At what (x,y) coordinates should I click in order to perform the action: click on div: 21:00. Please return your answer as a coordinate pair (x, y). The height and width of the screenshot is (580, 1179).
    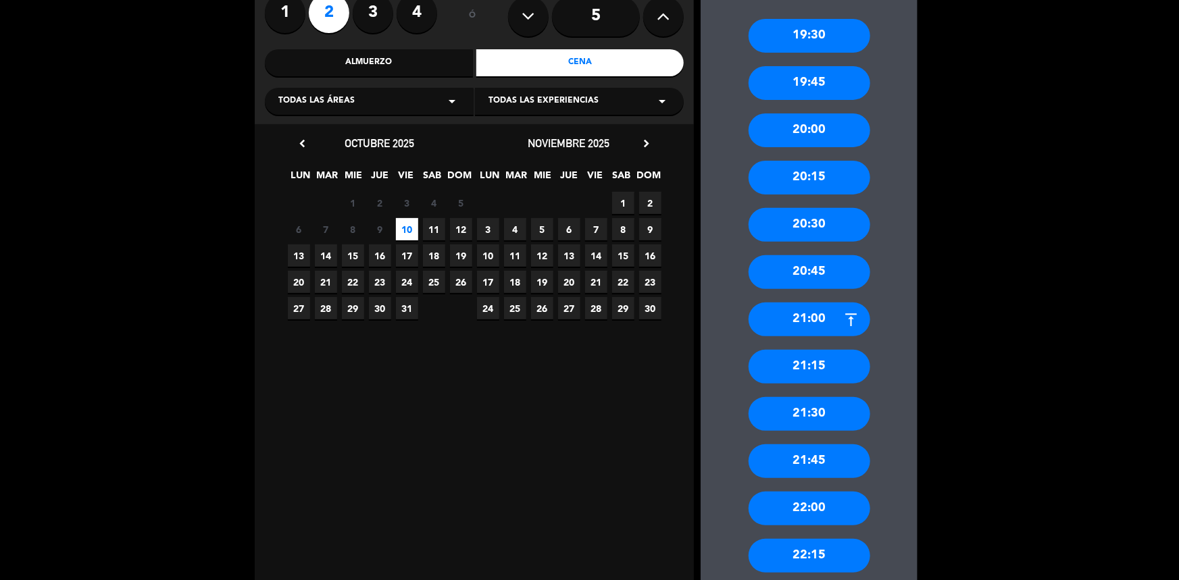
    Looking at the image, I should click on (809, 320).